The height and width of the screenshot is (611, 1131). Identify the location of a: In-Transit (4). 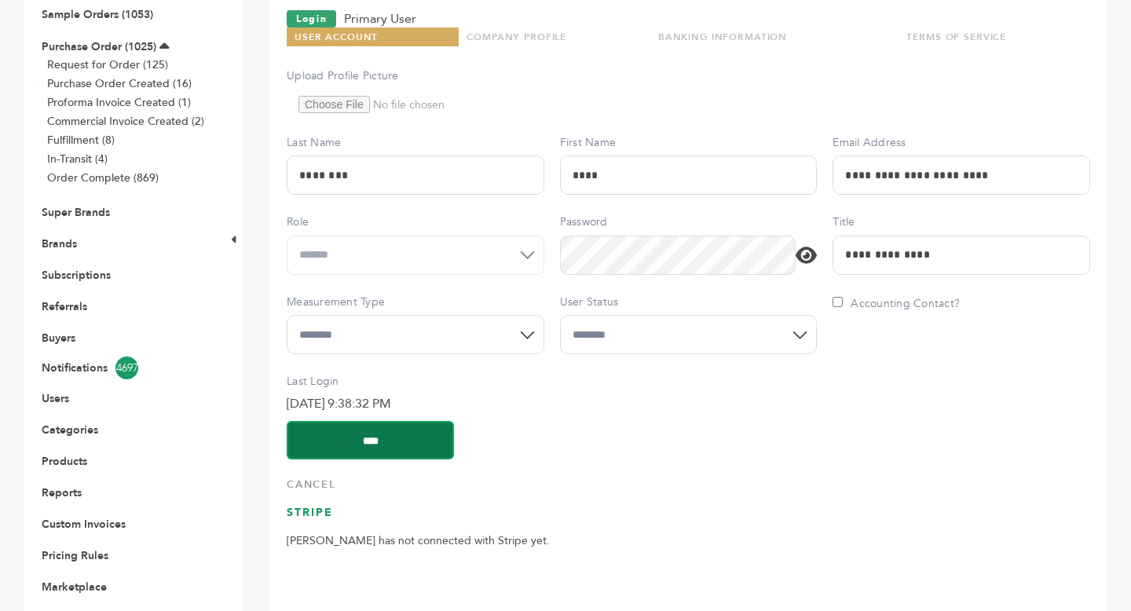
(77, 159).